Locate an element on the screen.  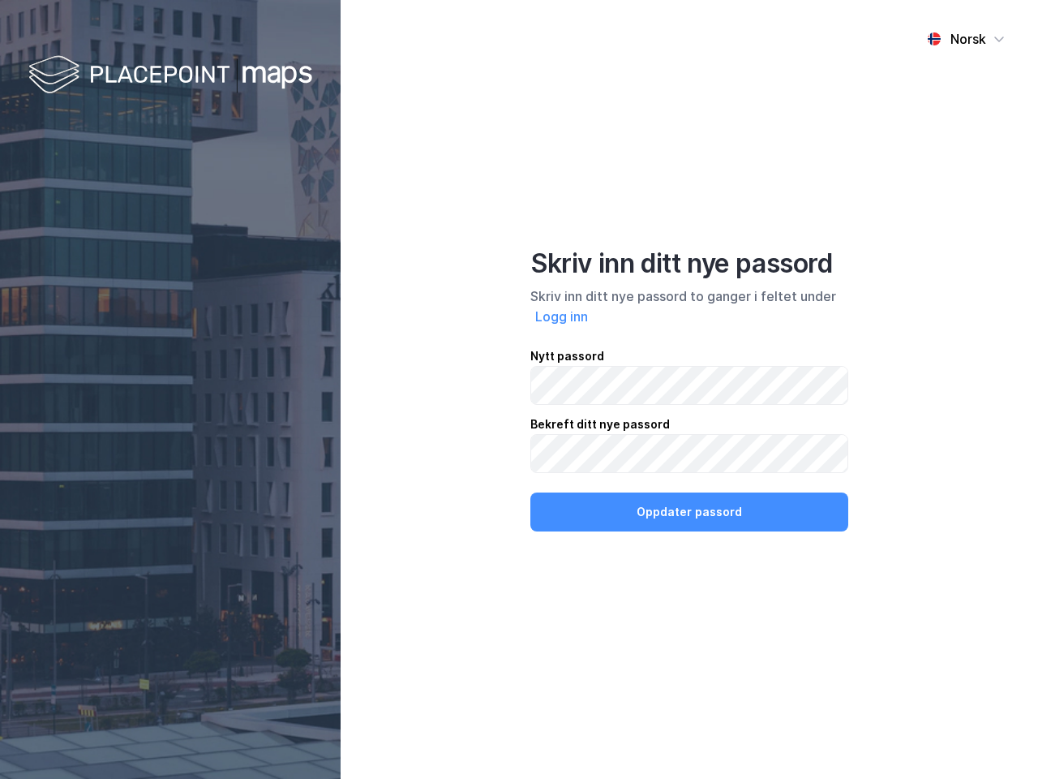
div: Nytt passord is located at coordinates (689, 356).